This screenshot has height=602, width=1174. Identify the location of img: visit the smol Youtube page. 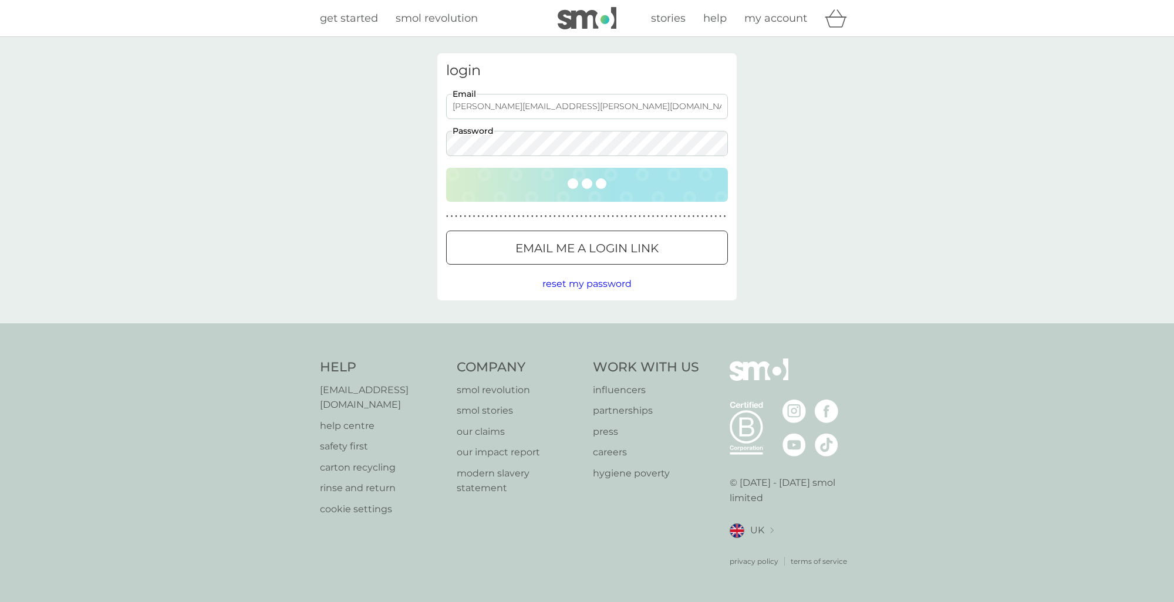
(794, 445).